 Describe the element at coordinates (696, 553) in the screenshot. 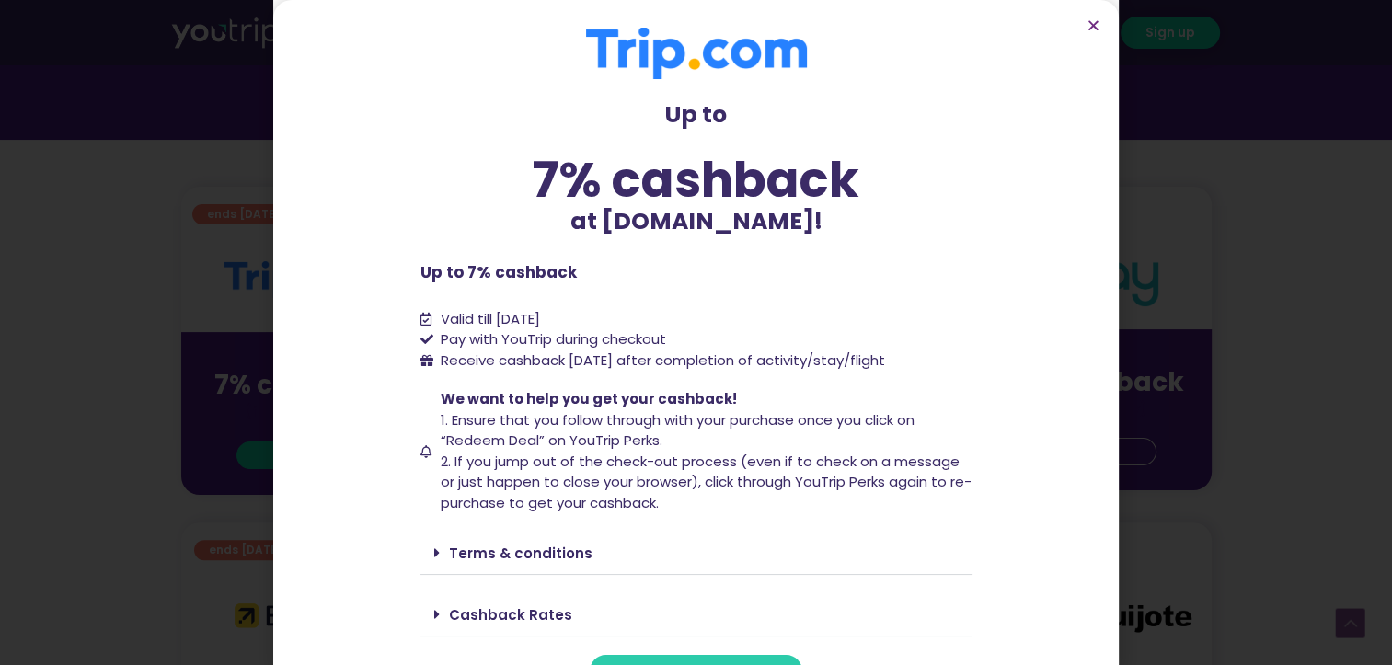

I see `div: Terms & conditions` at that location.